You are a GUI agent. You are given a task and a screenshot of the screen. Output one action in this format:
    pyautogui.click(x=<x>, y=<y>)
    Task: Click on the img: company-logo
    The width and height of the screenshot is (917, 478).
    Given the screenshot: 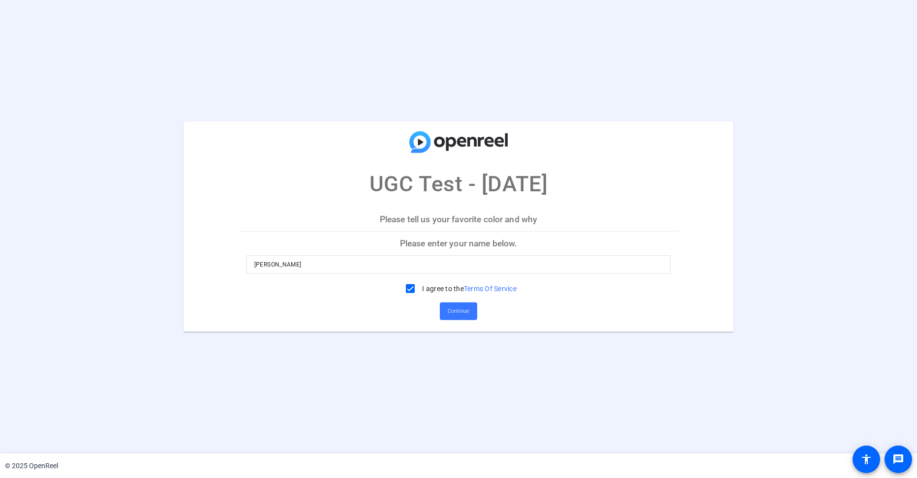 What is the action you would take?
    pyautogui.click(x=458, y=142)
    